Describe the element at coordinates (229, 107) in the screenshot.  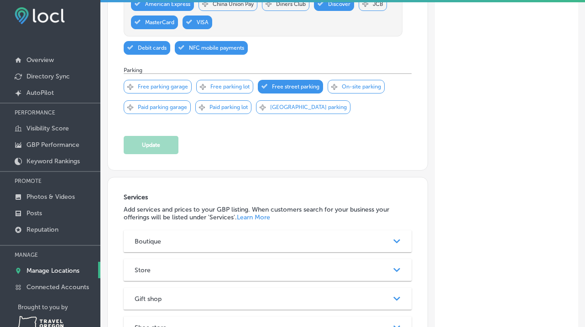
I see `p: Paid parking lot` at that location.